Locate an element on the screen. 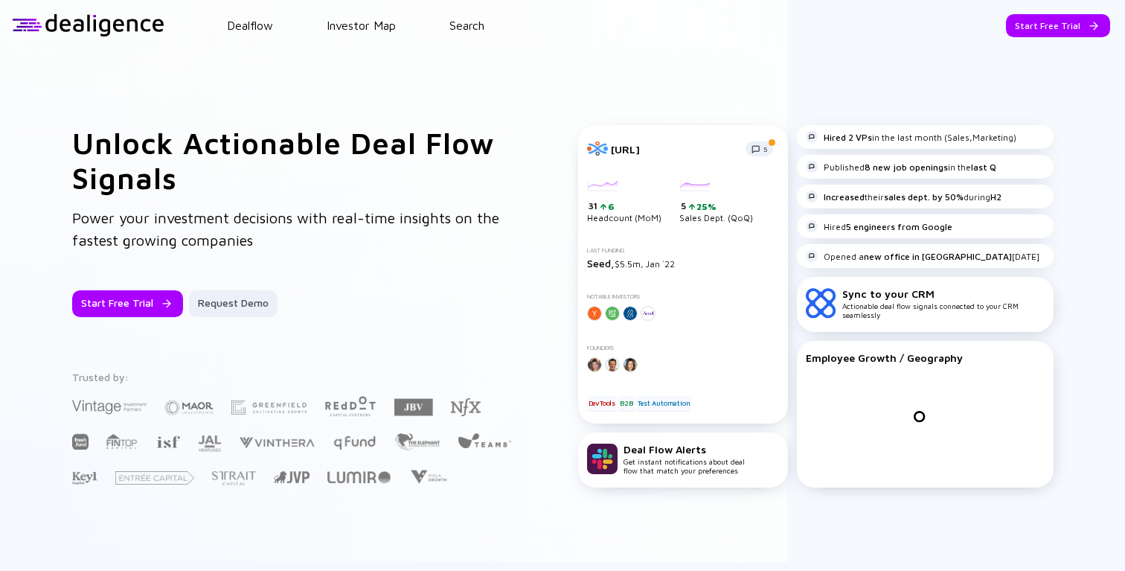 This screenshot has width=1125, height=571. div: Hired is located at coordinates (879, 226).